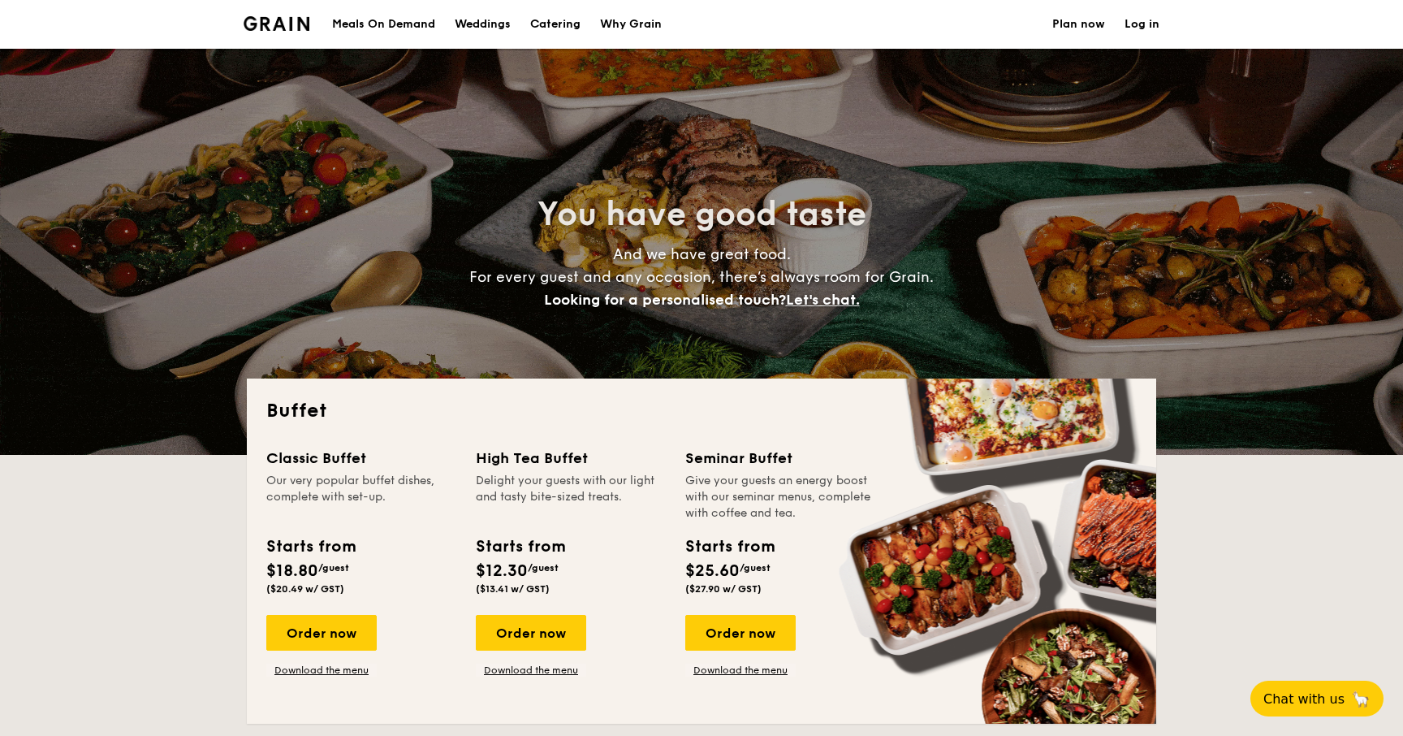 The width and height of the screenshot is (1403, 736). Describe the element at coordinates (780, 497) in the screenshot. I see `div: Give your guests an energy boost with our seminar menus, complete with coffee and tea.` at that location.